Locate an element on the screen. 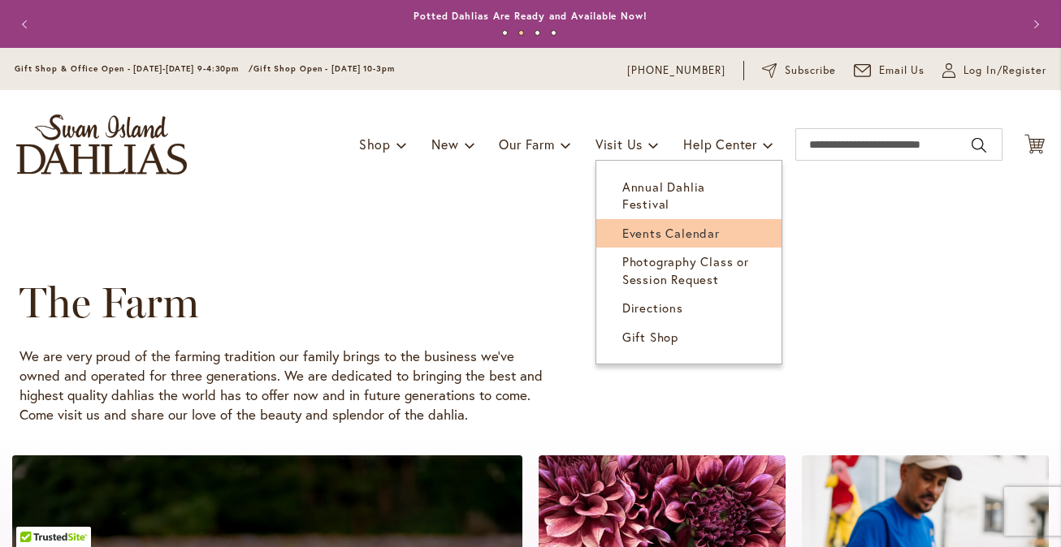  span: Shop is located at coordinates (374, 144).